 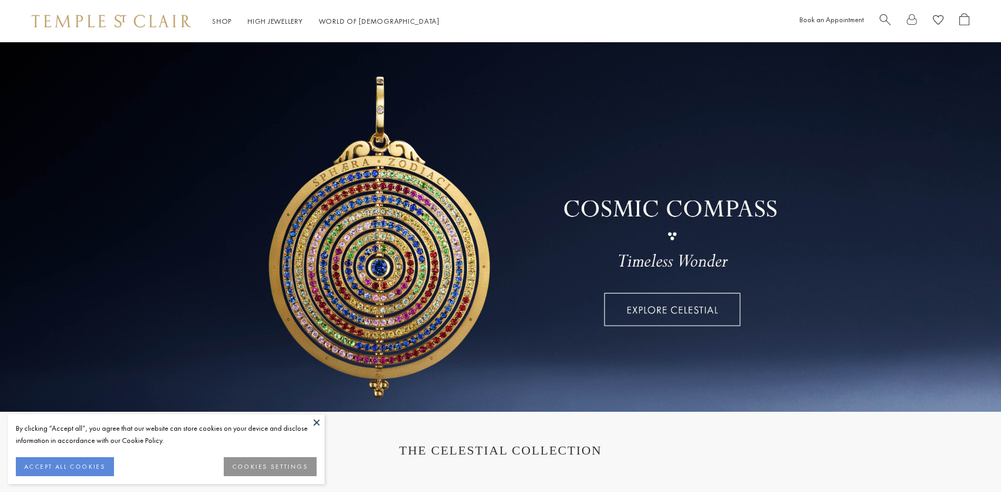 What do you see at coordinates (111, 21) in the screenshot?
I see `img: Temple St. Clair` at bounding box center [111, 21].